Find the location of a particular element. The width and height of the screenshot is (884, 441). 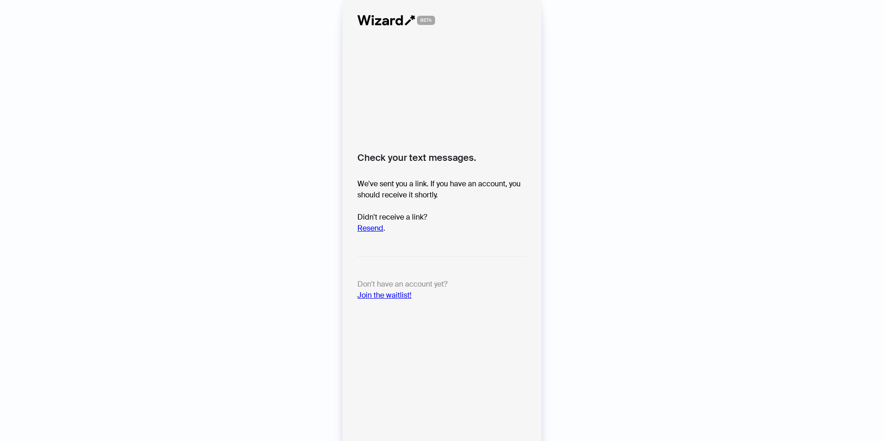

h2: Check your text messages. is located at coordinates (442, 158).